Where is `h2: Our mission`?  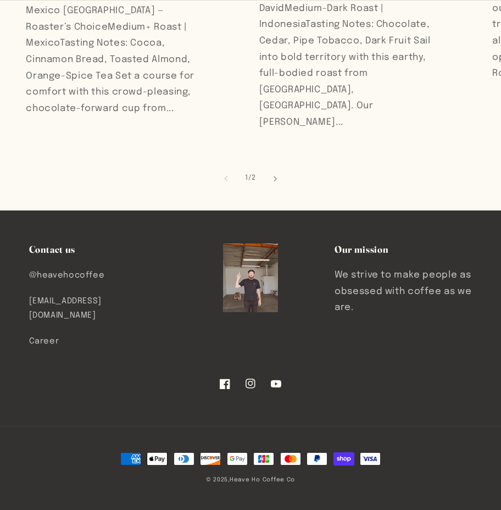 h2: Our mission is located at coordinates (403, 250).